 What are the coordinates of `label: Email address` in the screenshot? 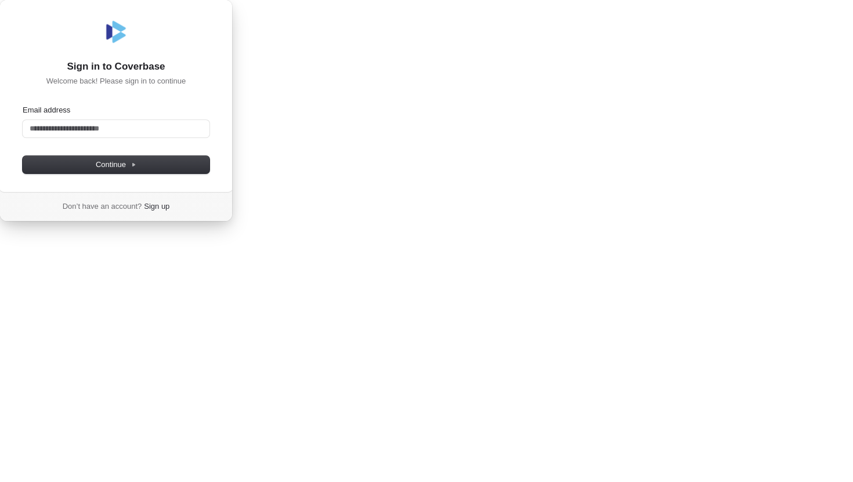 It's located at (46, 110).